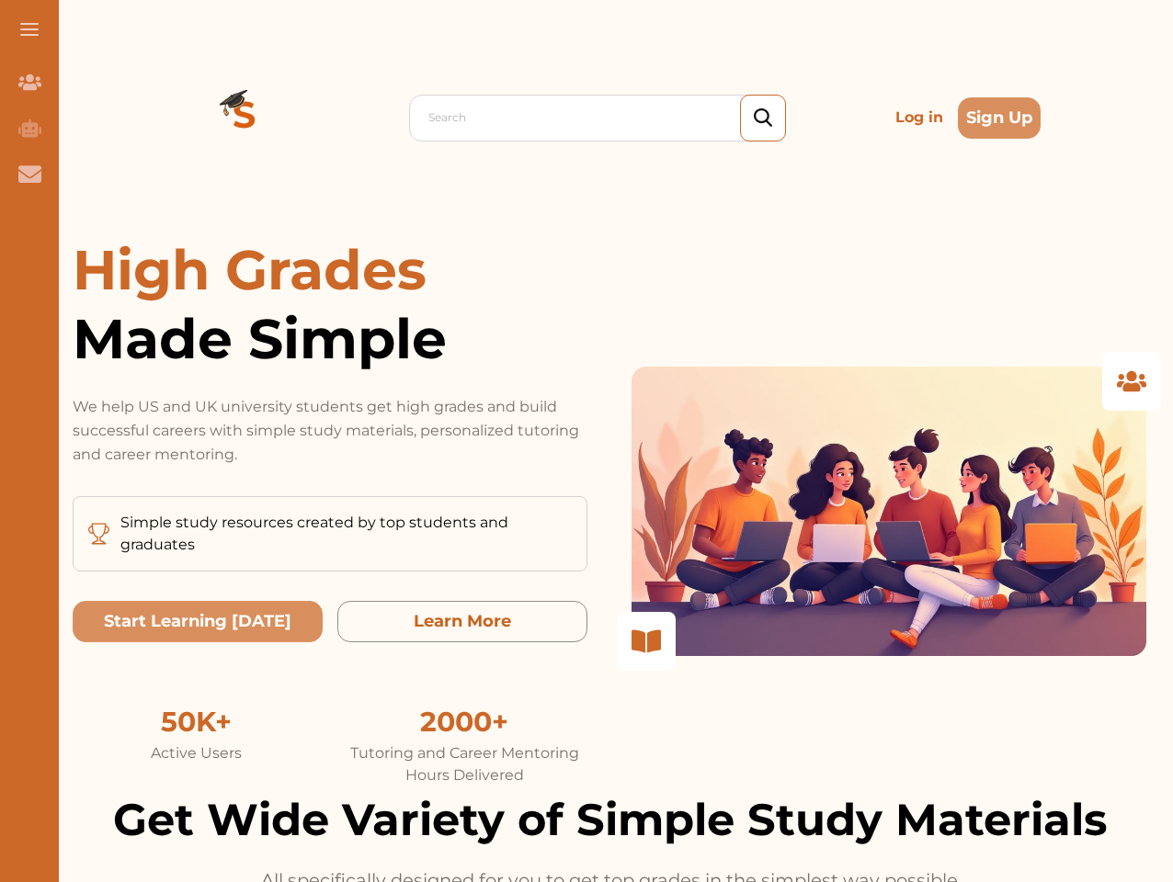 The height and width of the screenshot is (882, 1173). I want to click on img: Logo, so click(245, 118).